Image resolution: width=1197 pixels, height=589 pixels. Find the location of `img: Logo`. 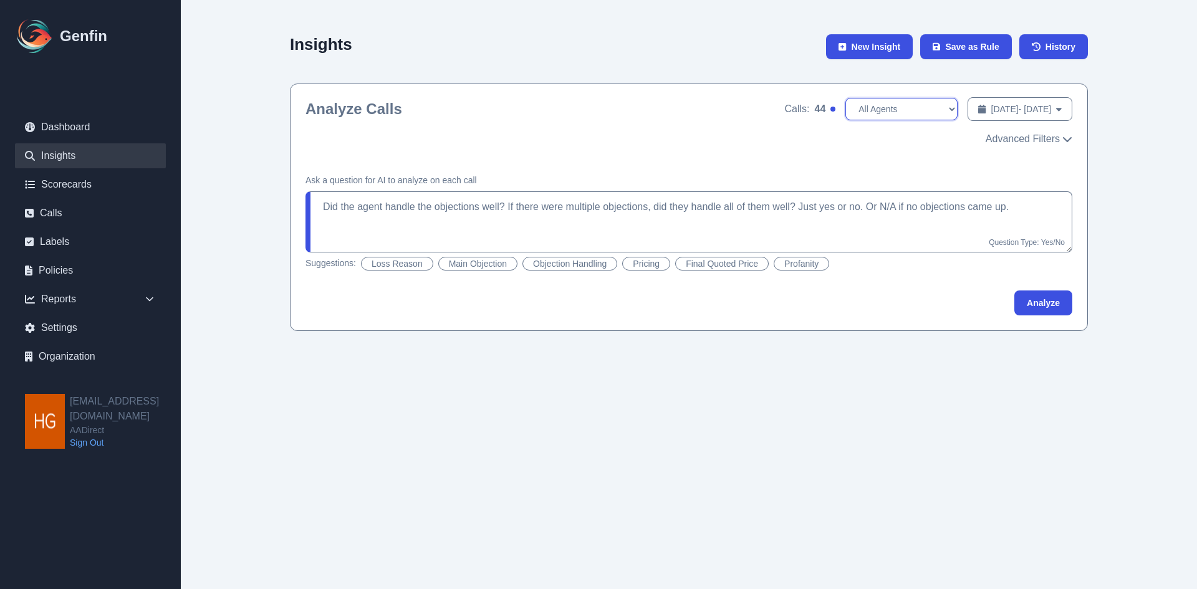

img: Logo is located at coordinates (35, 36).